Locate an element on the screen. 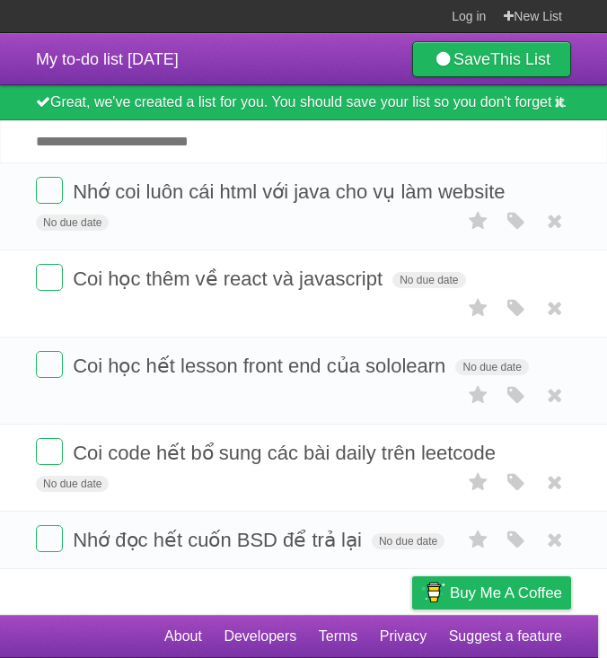 This screenshot has height=658, width=607. a: Privacy is located at coordinates (403, 637).